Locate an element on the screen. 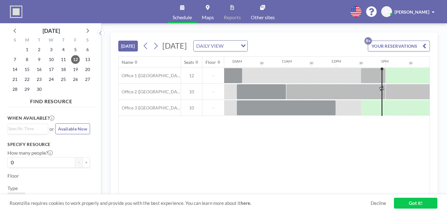 The height and width of the screenshot is (212, 447). span: Sunday, September 14, 2025 is located at coordinates (15, 69).